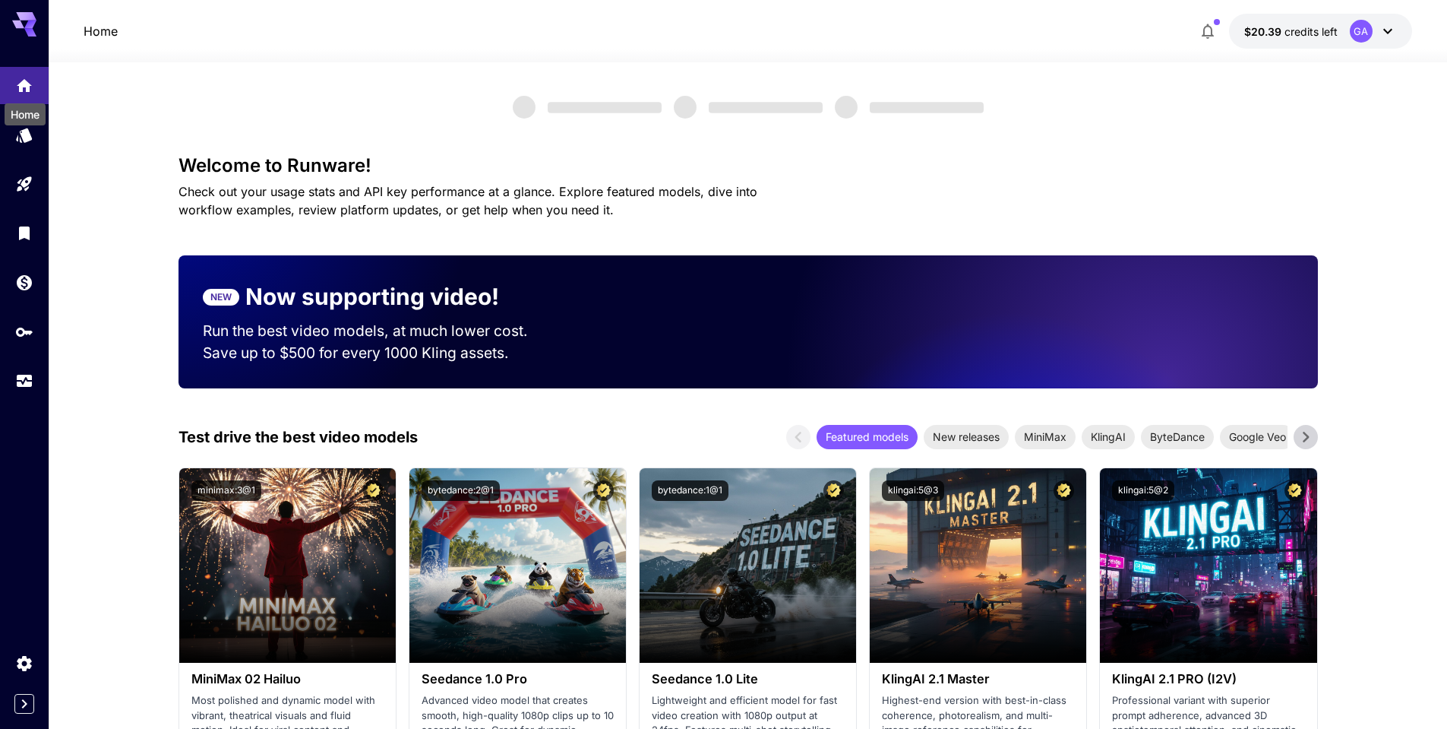 This screenshot has width=1447, height=729. I want to click on div: Library, so click(24, 232).